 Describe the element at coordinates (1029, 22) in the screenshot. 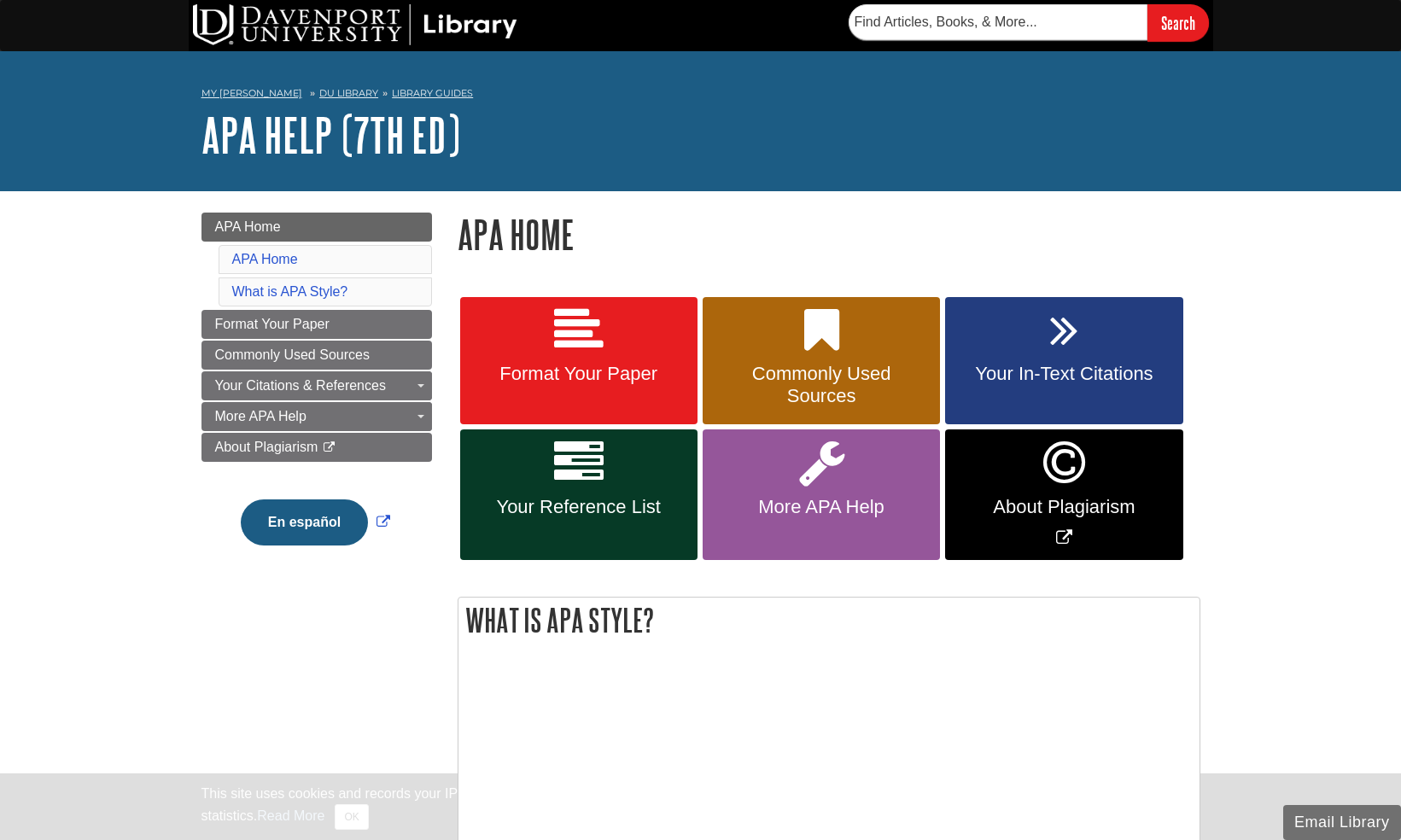

I see `form: Searches DU Library's articles, books, and more` at that location.